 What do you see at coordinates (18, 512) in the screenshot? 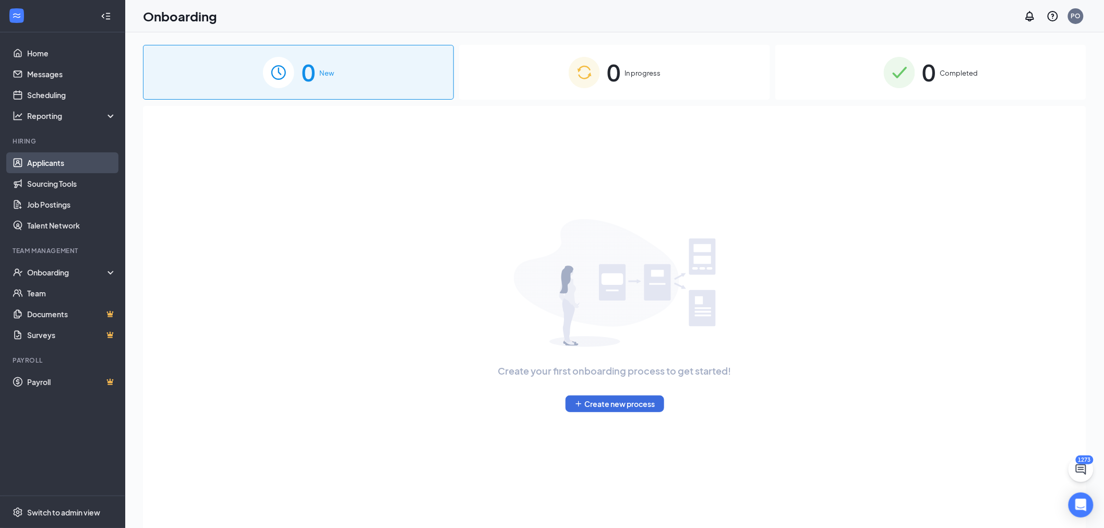
I see `svg: Settings` at bounding box center [18, 512].